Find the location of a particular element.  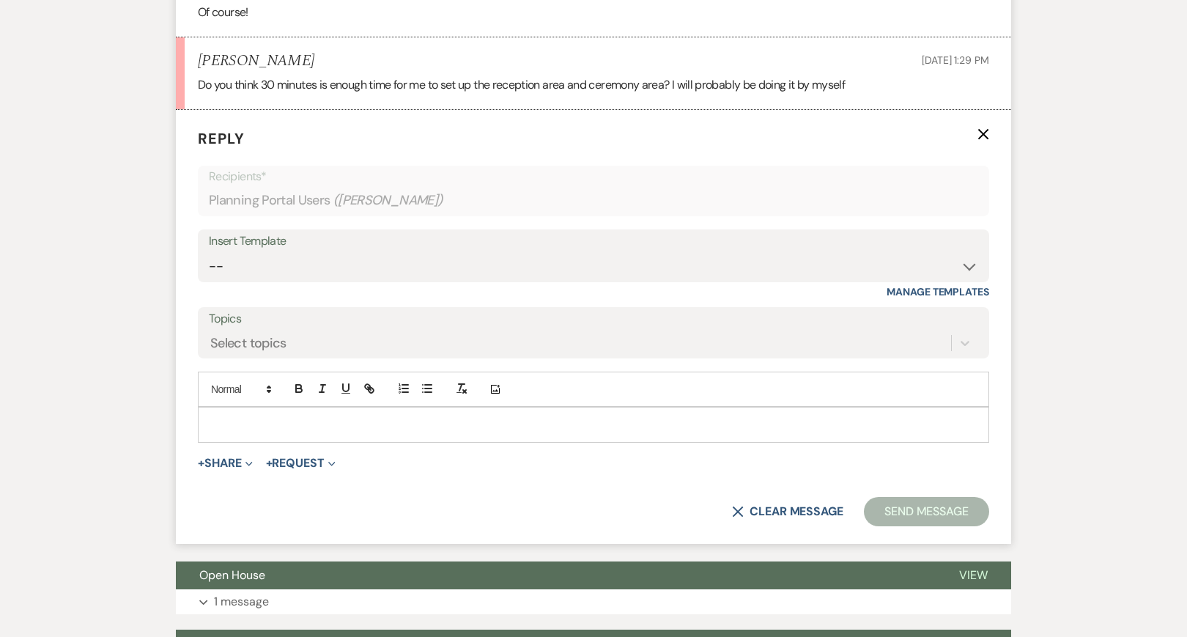

div: Planning Portal Users is located at coordinates (593, 200).